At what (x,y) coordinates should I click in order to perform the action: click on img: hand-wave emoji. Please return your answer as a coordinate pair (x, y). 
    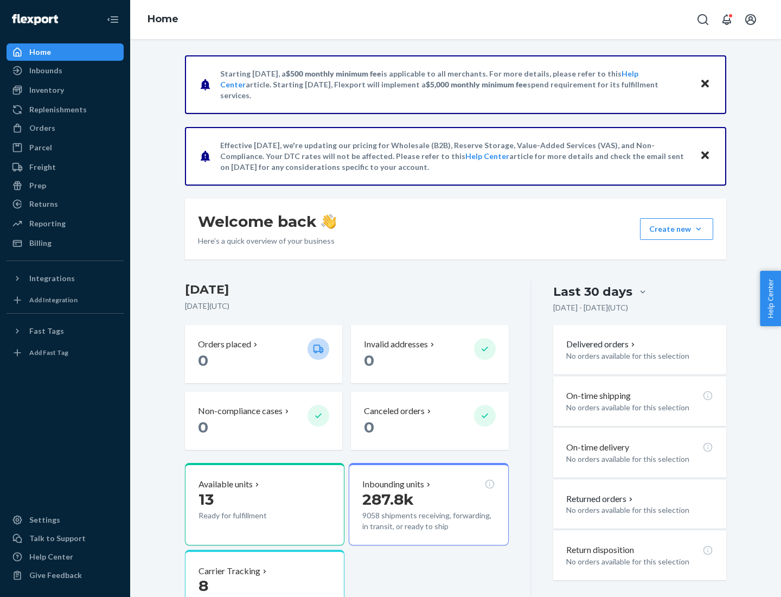
    Looking at the image, I should click on (329, 221).